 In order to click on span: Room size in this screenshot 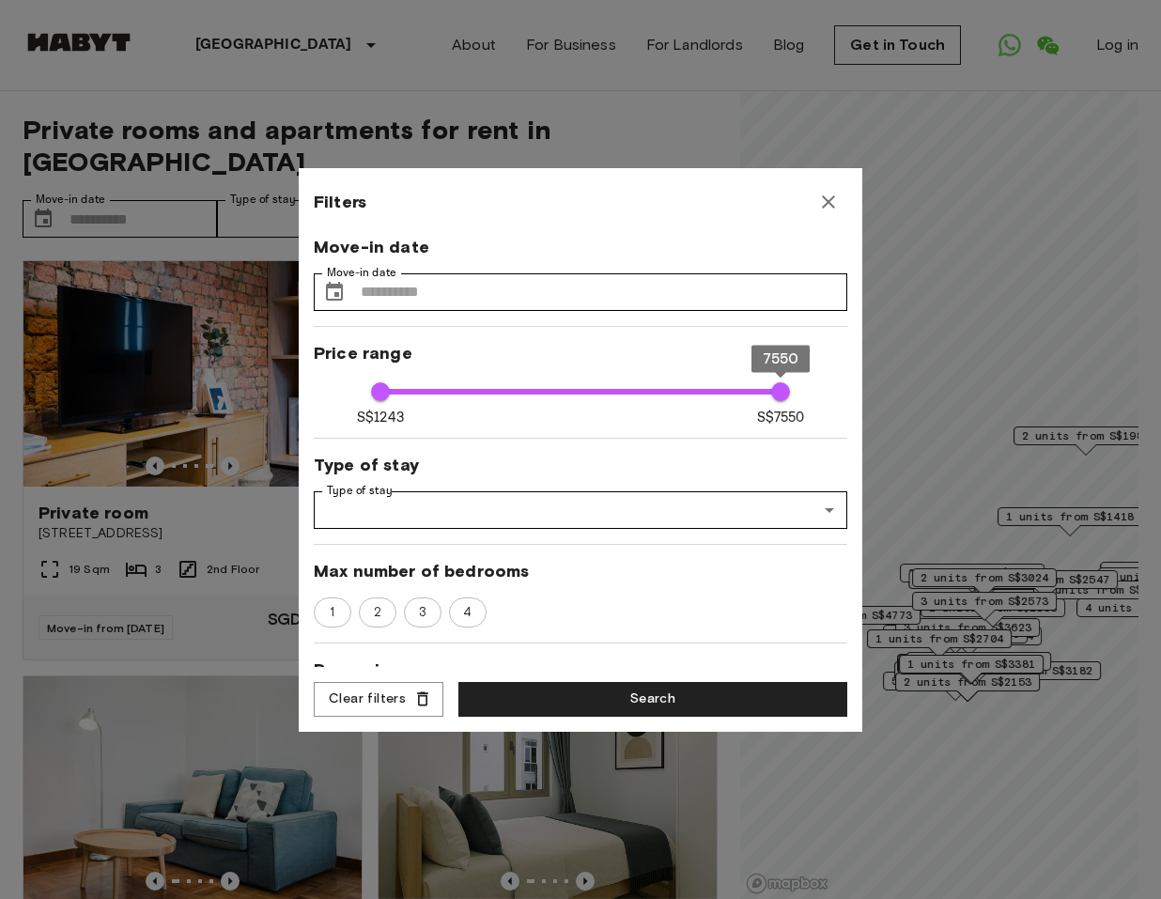, I will do `click(580, 670)`.